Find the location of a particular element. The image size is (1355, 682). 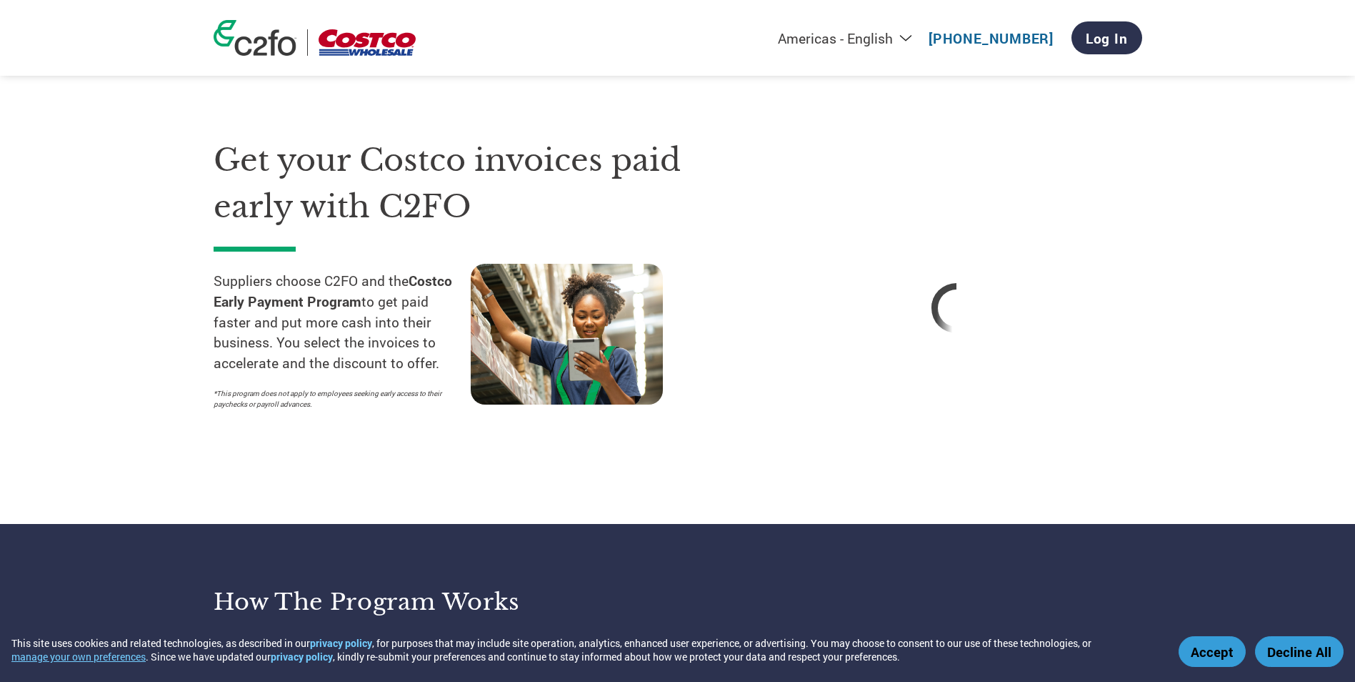

button: manage your own preferences is located at coordinates (79, 656).